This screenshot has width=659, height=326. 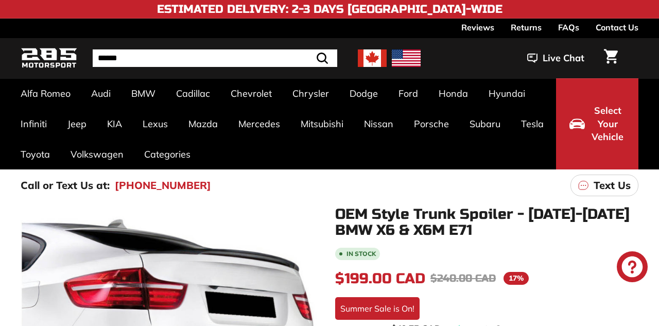 What do you see at coordinates (431, 124) in the screenshot?
I see `a: Porsche` at bounding box center [431, 124].